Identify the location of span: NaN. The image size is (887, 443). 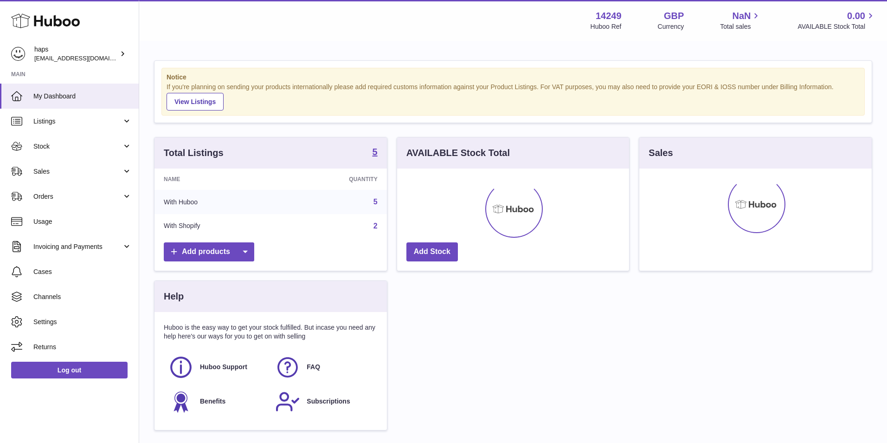
(742, 16).